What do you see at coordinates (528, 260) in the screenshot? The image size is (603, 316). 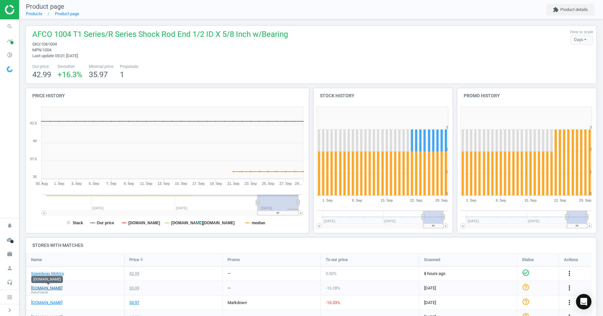 I see `span: Status` at bounding box center [528, 260].